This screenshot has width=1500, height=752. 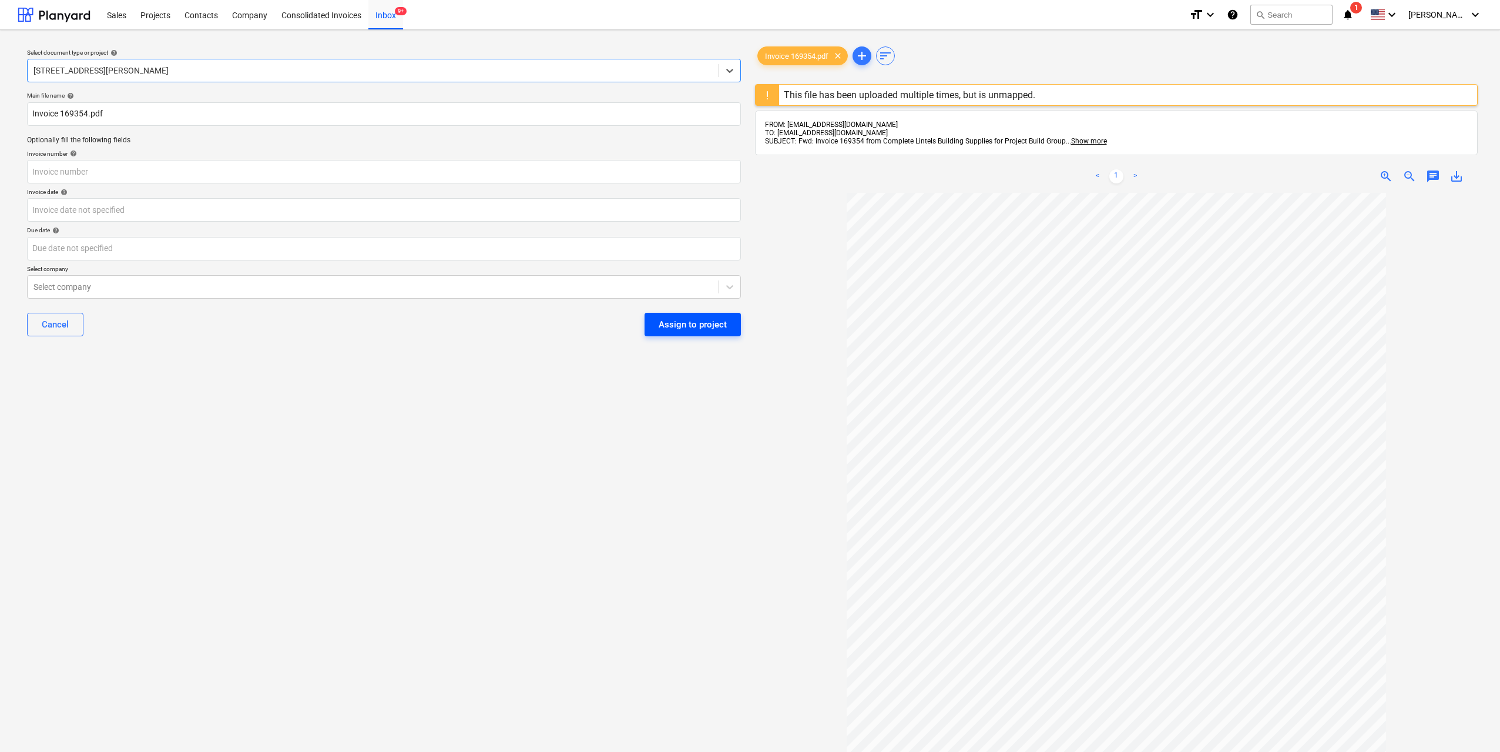 I want to click on span: zoom_out, so click(x=1410, y=176).